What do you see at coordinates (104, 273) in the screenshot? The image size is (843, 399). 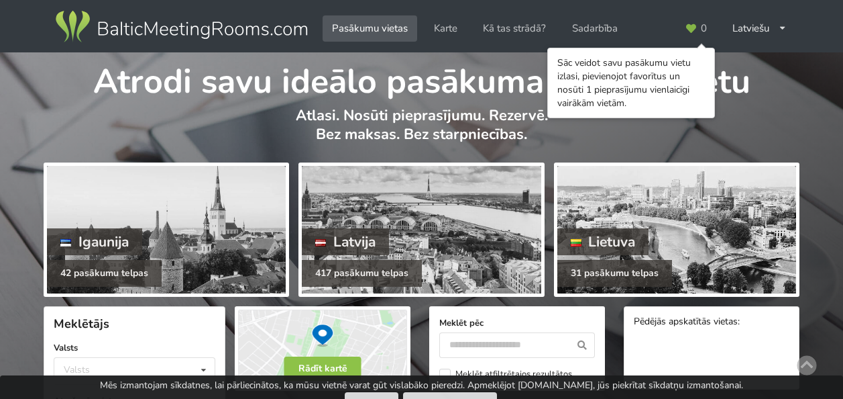 I see `div: 42 pasākumu telpas` at bounding box center [104, 273].